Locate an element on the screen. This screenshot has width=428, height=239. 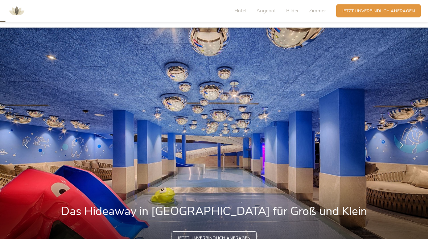
span: Zimmer is located at coordinates (318, 11).